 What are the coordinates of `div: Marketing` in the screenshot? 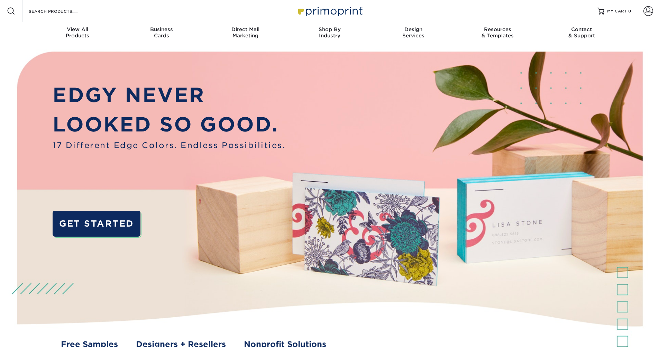 It's located at (245, 33).